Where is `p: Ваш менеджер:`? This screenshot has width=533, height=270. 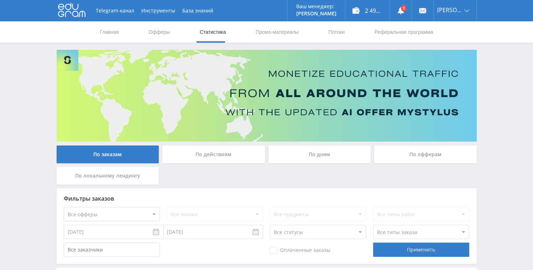
p: Ваш менеджер: is located at coordinates (316, 6).